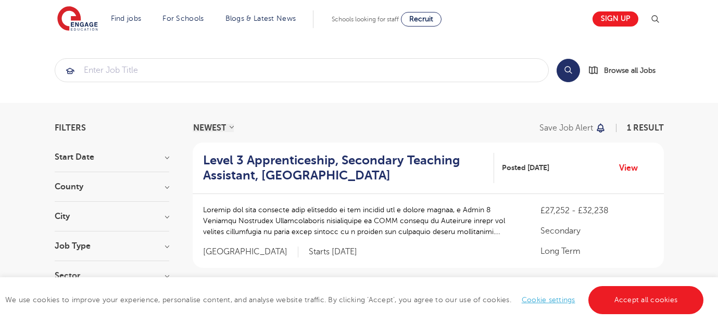 This screenshot has width=718, height=323. I want to click on a: For Schools, so click(183, 18).